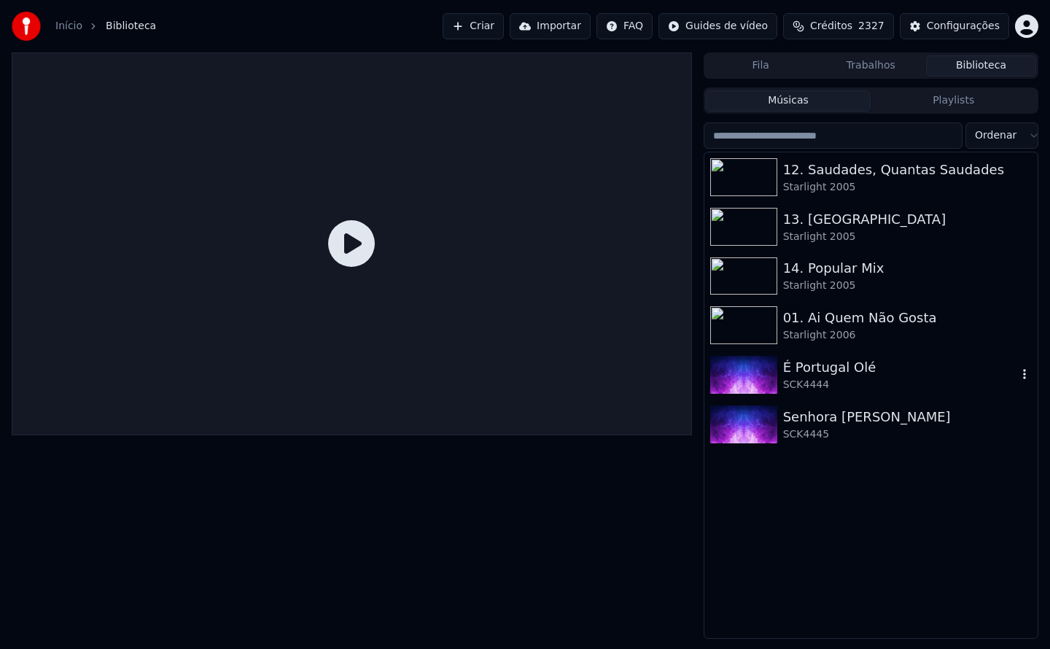 This screenshot has width=1050, height=649. What do you see at coordinates (624, 26) in the screenshot?
I see `button: FAQ` at bounding box center [624, 26].